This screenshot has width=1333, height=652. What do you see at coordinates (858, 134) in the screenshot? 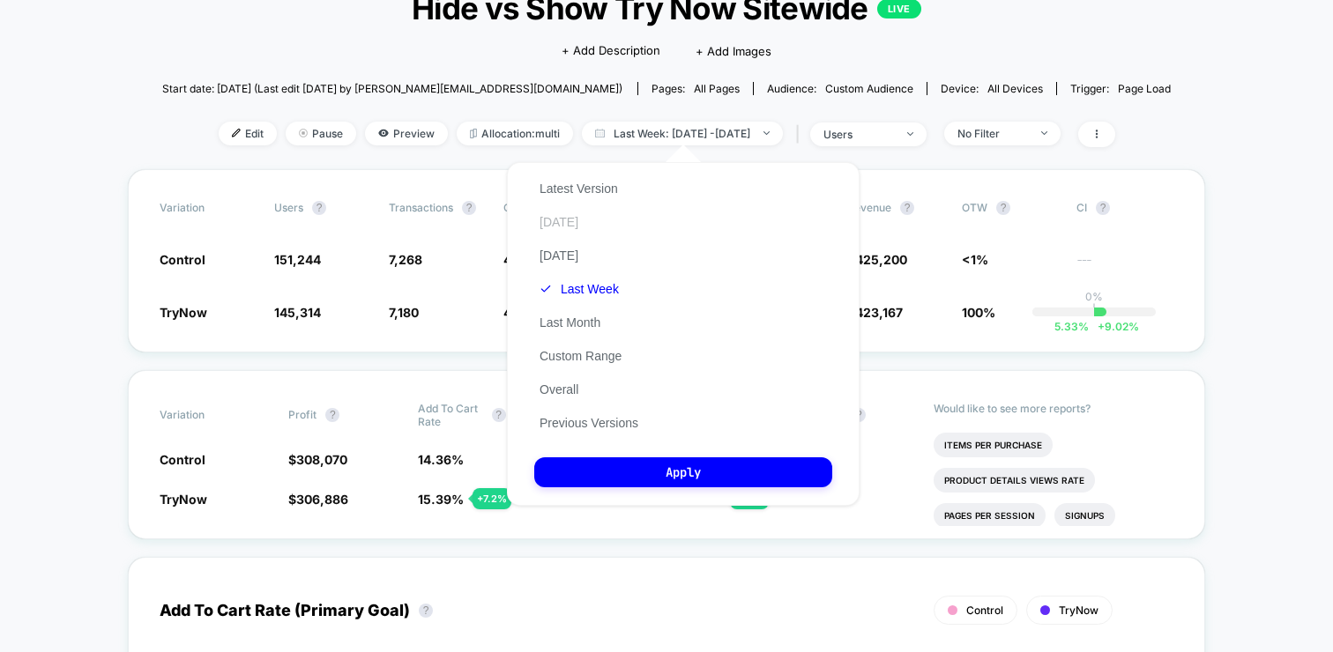
I see `div: users` at bounding box center [858, 134].